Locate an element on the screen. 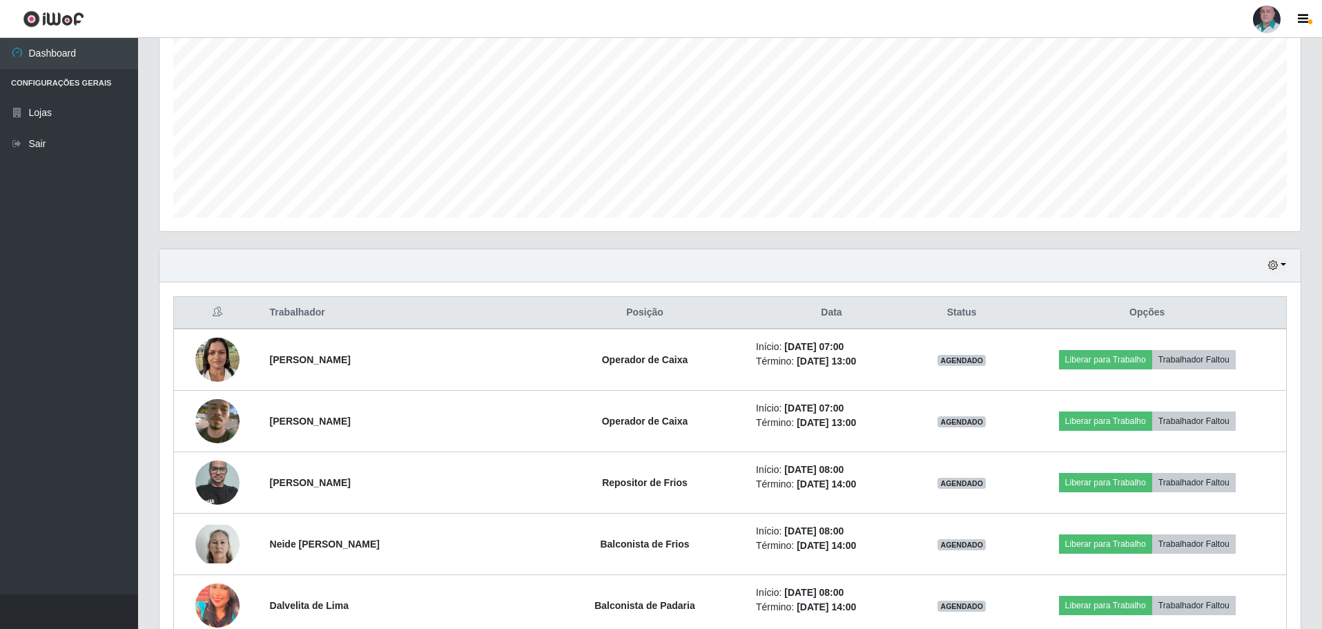 This screenshot has height=629, width=1322. img: 1655148070426.jpeg is located at coordinates (217, 482).